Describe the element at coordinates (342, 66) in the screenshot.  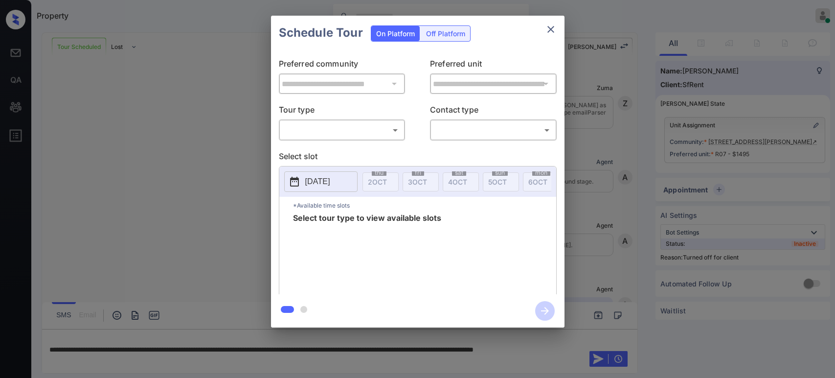
I see `p: Preferred community` at that location.